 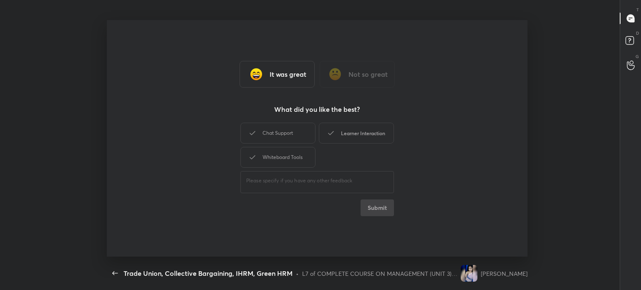 What do you see at coordinates (278, 133) in the screenshot?
I see `div: Chat Support` at bounding box center [278, 133].